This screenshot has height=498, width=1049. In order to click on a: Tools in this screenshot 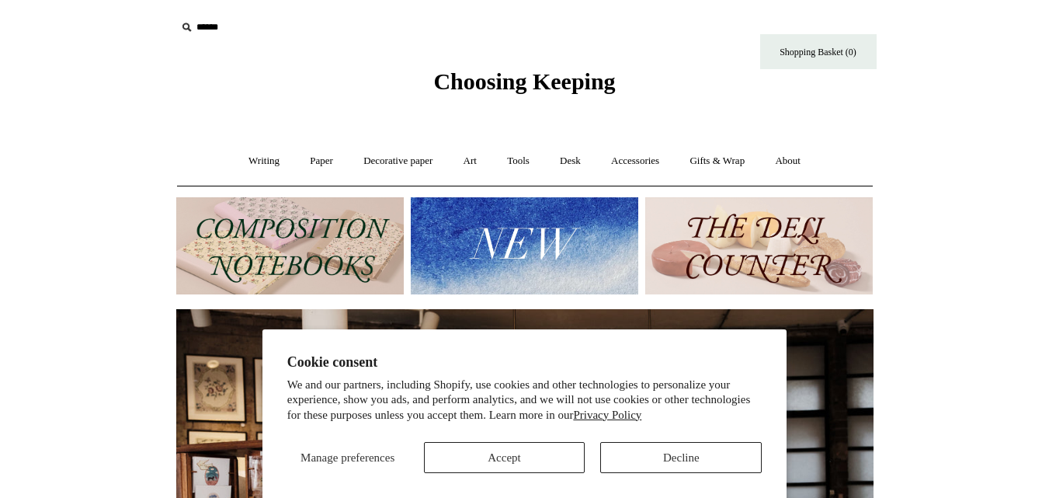, I will do `click(518, 161)`.